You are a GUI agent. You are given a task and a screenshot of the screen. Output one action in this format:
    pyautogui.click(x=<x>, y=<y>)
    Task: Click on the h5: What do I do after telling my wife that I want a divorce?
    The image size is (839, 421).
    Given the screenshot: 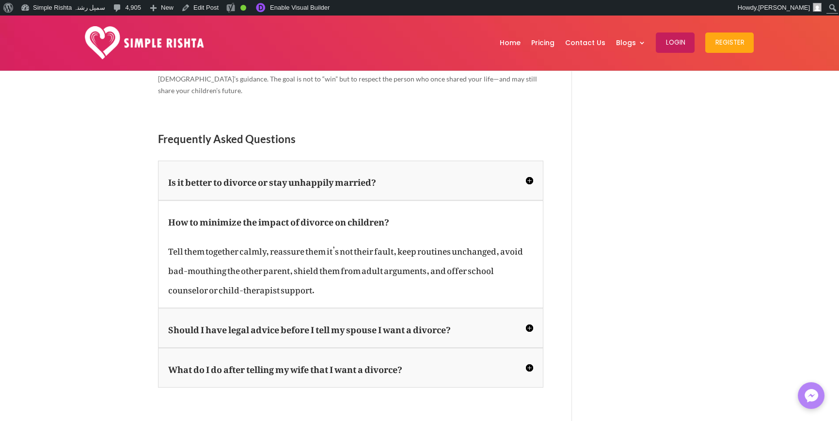 What is the action you would take?
    pyautogui.click(x=351, y=368)
    